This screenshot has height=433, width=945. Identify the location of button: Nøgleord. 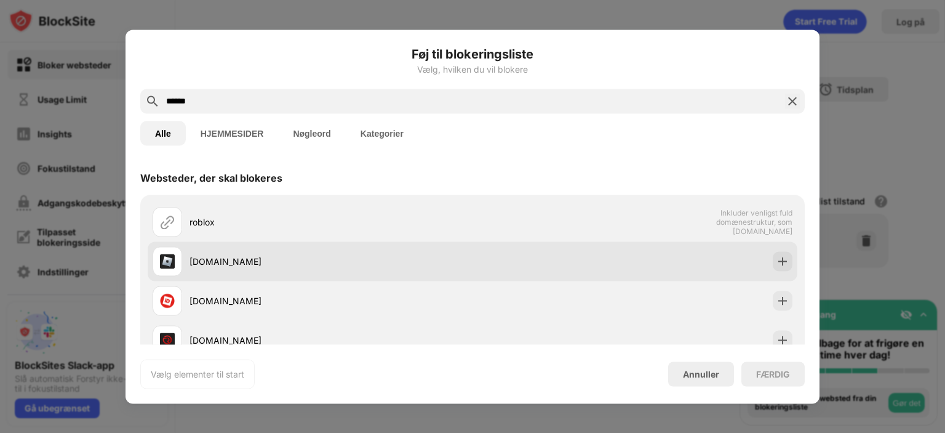
(311, 133).